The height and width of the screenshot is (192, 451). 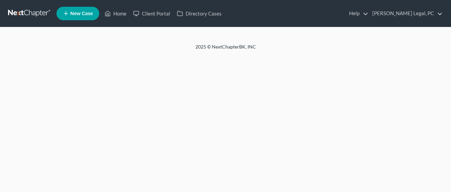 What do you see at coordinates (226, 49) in the screenshot?
I see `div: 2025 © NextChapterBK, INC` at bounding box center [226, 49].